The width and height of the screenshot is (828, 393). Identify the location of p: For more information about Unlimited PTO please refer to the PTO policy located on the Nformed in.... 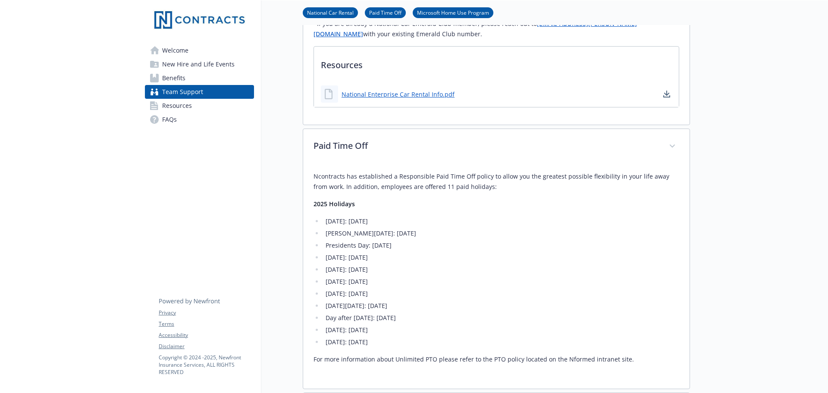
(496, 359).